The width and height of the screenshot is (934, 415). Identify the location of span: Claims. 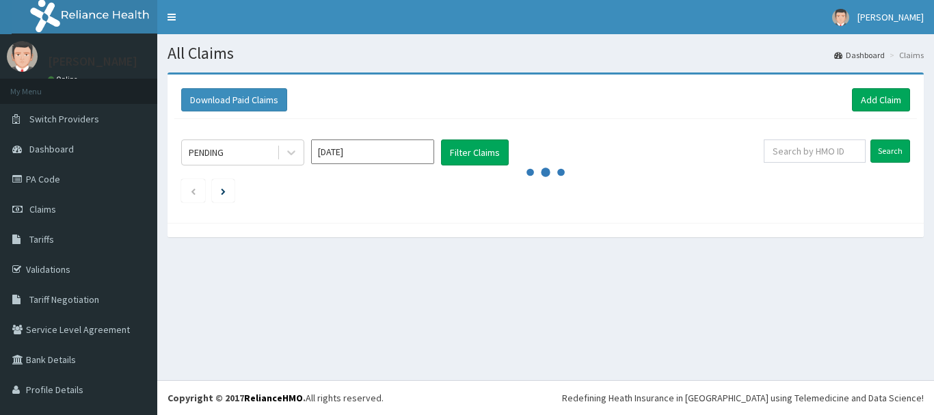
(42, 209).